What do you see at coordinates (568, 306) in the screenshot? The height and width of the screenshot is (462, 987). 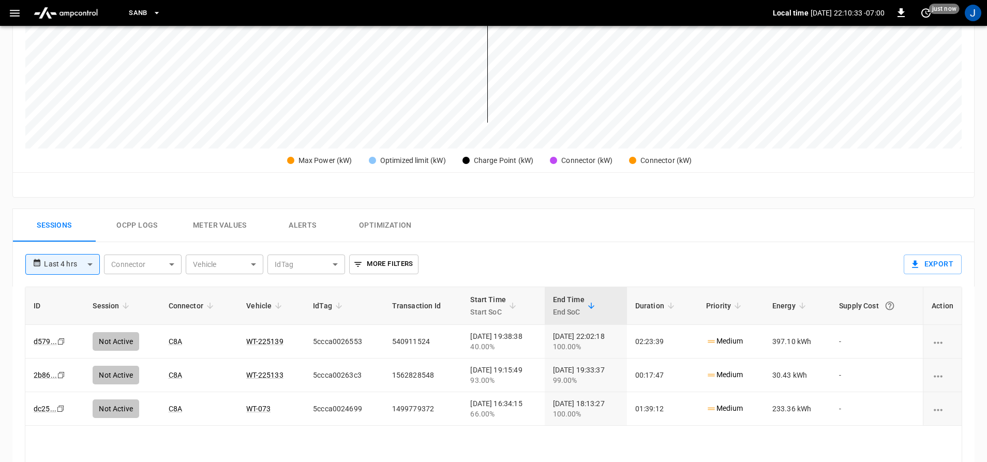 I see `div: End Time` at bounding box center [568, 306].